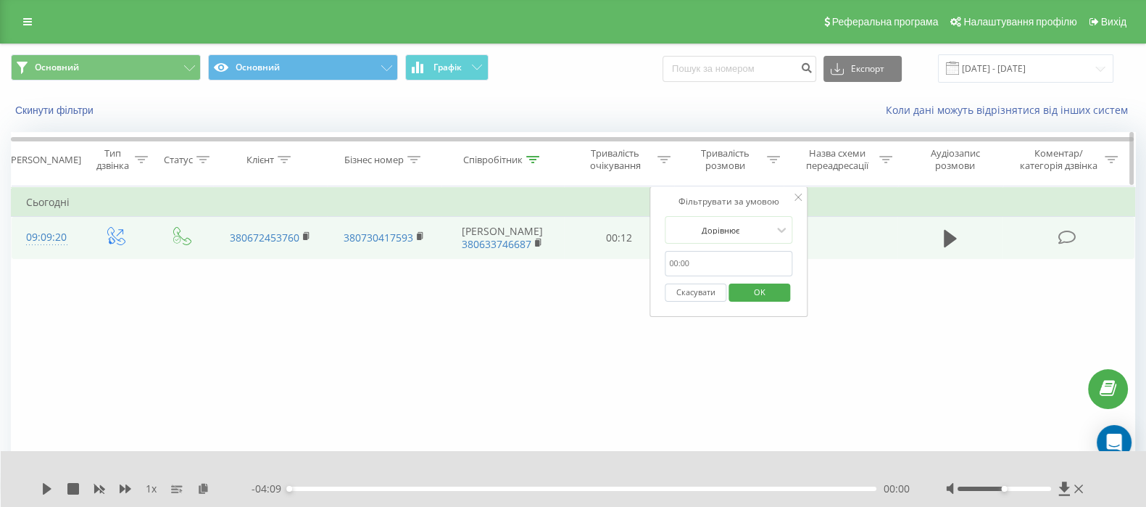 The height and width of the screenshot is (507, 1146). Describe the element at coordinates (151, 489) in the screenshot. I see `span: 1 x` at that location.